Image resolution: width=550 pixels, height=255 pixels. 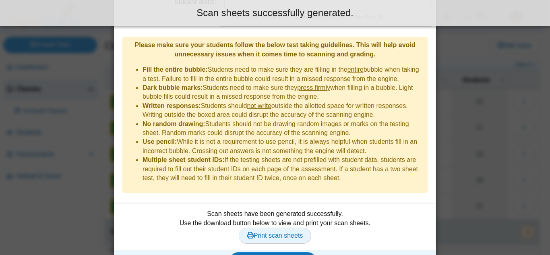 I want to click on span: Print scan sheets, so click(x=275, y=235).